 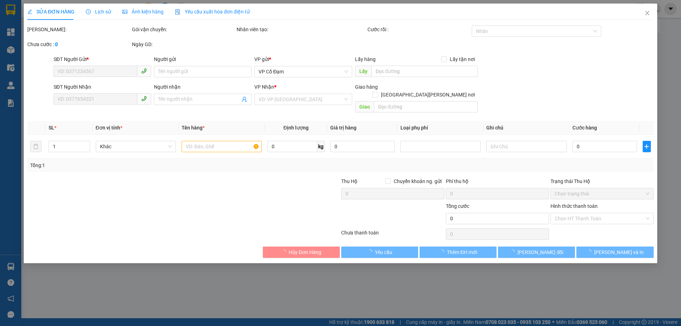 I want to click on b: 0, so click(x=56, y=44).